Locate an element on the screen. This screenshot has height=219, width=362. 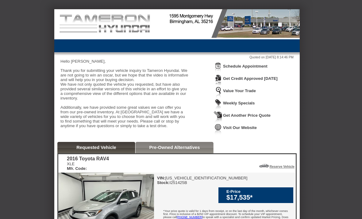
a: Value Your Trade is located at coordinates (239, 90).